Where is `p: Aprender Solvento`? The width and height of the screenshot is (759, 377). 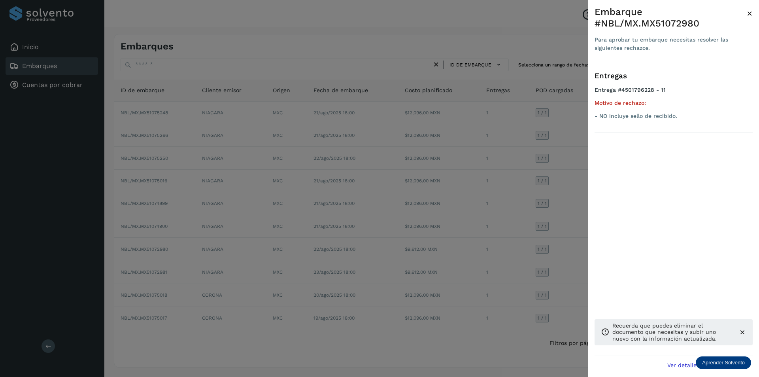 p: Aprender Solvento is located at coordinates (724, 363).